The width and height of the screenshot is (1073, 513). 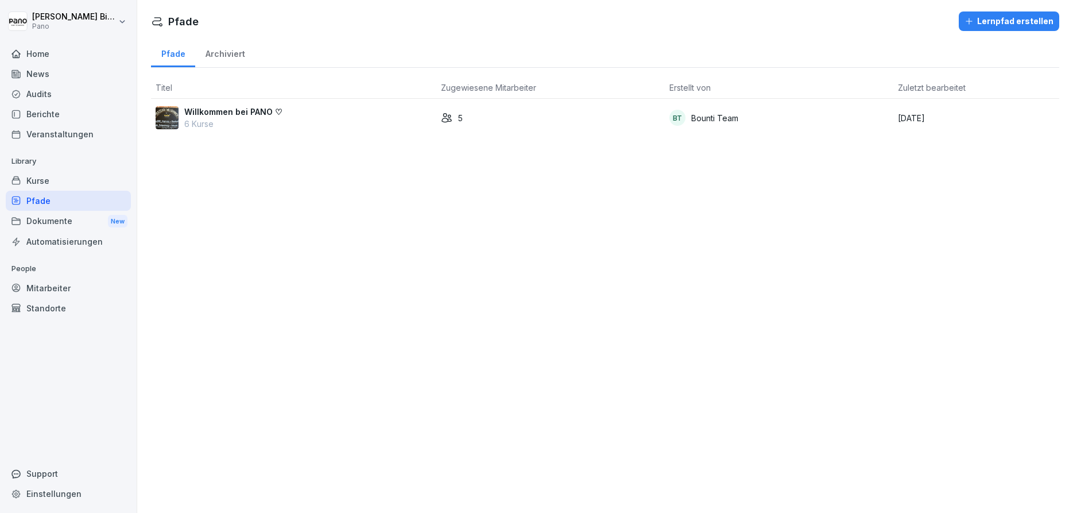 I want to click on a: Kurse, so click(x=68, y=180).